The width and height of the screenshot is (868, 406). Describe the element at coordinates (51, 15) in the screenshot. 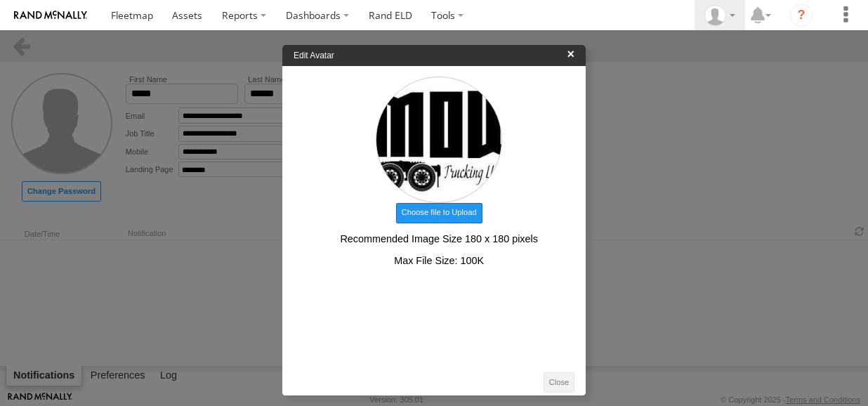

I see `img: rand-logo.svg` at that location.